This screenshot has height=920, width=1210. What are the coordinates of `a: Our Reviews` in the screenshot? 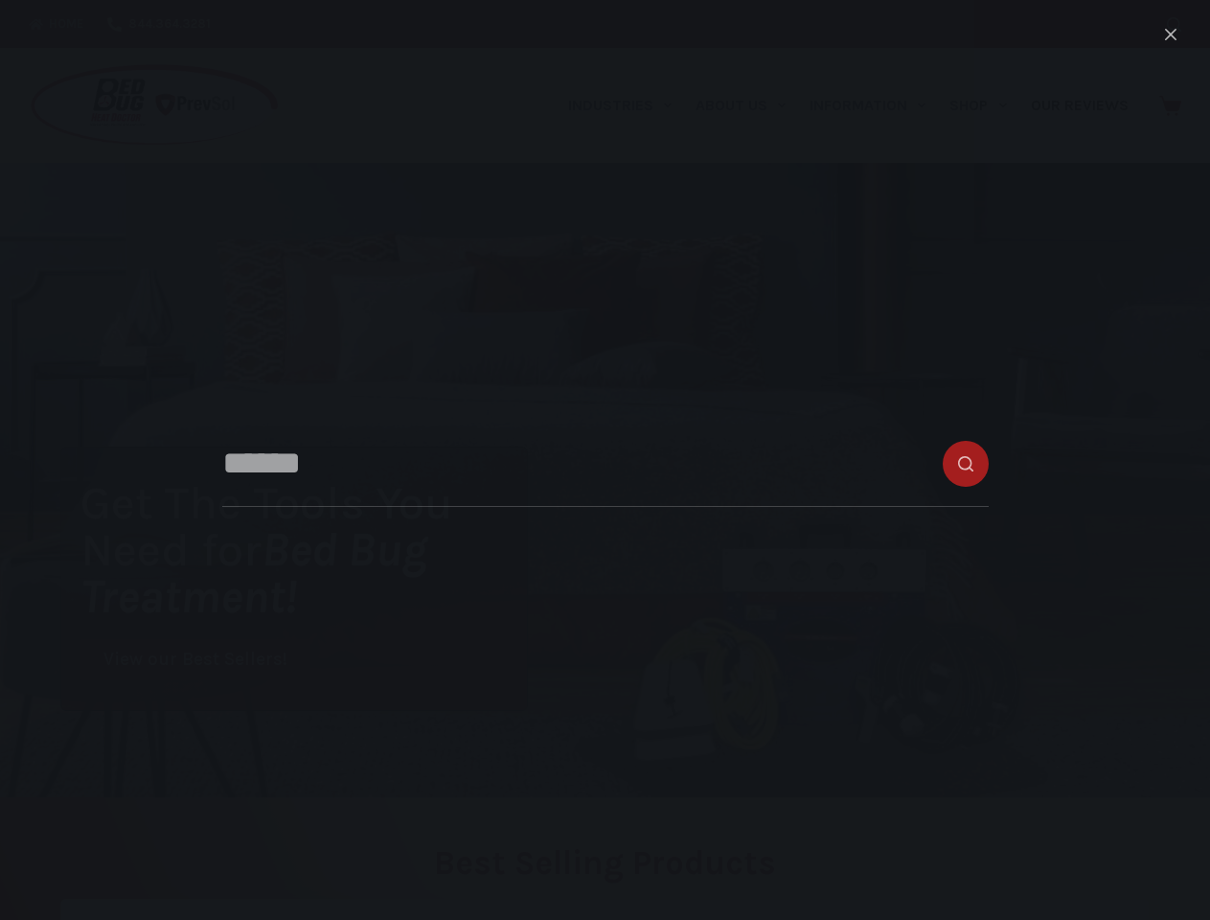 It's located at (1079, 105).